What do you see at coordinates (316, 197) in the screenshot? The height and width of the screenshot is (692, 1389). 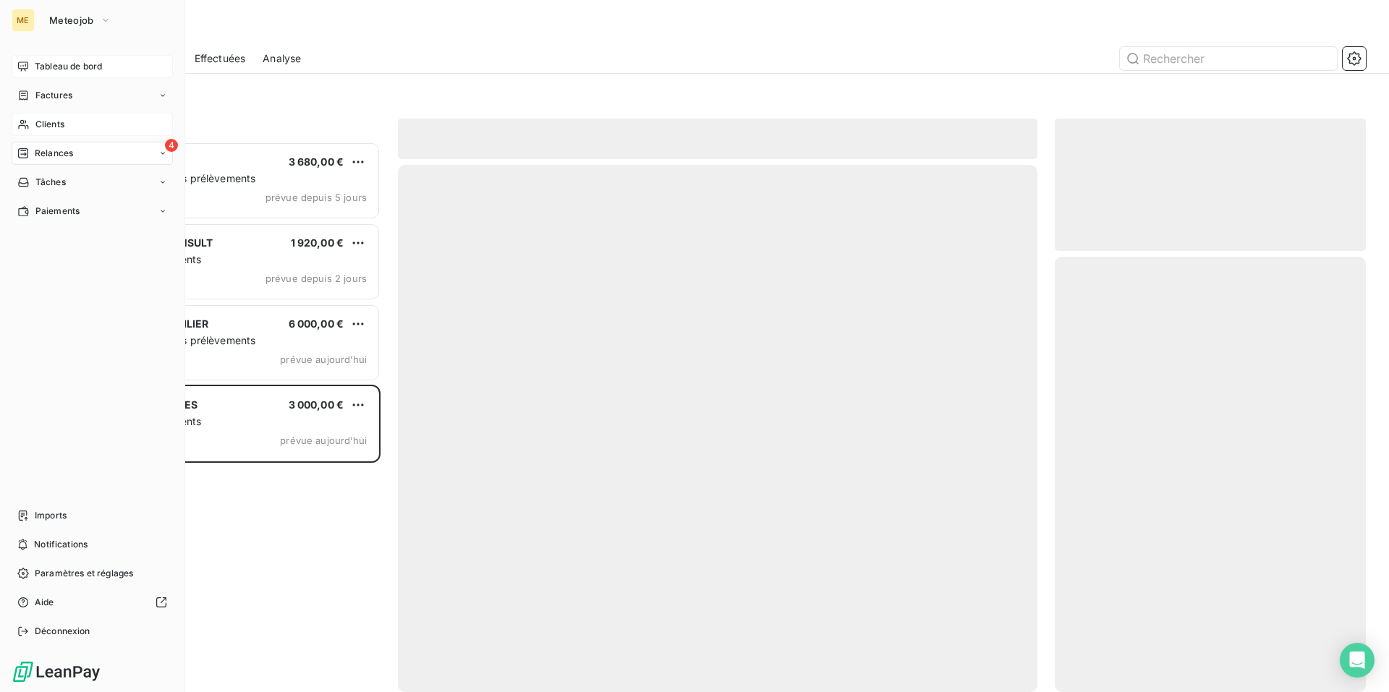 I see `span: prévue depuis 5 jours` at bounding box center [316, 197].